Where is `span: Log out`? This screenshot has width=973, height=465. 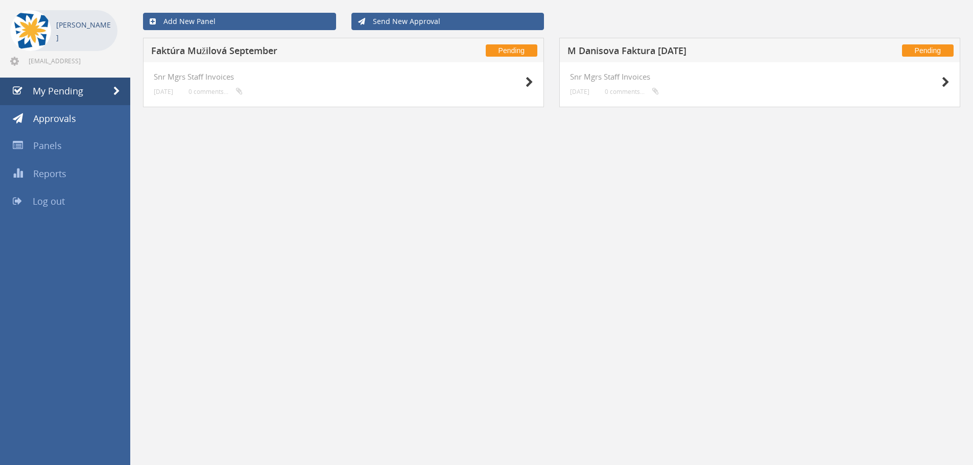
span: Log out is located at coordinates (49, 201).